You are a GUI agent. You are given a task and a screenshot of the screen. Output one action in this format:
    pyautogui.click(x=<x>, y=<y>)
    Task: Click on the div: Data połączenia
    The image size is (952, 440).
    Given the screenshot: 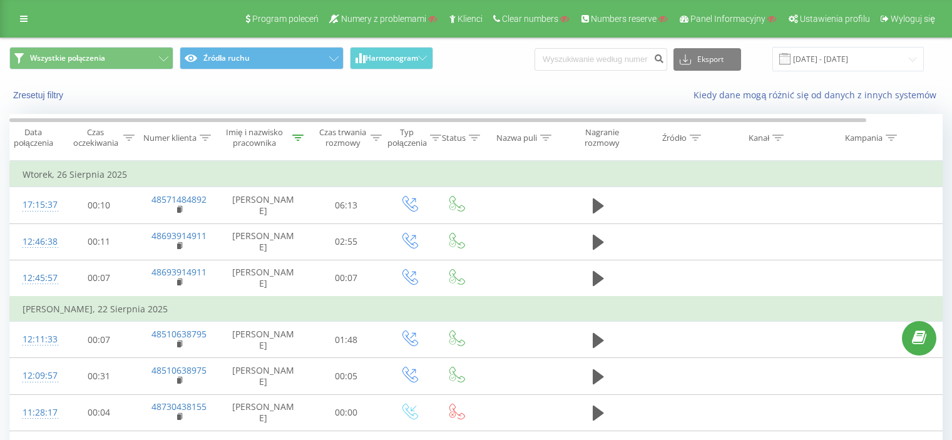 What is the action you would take?
    pyautogui.click(x=33, y=138)
    